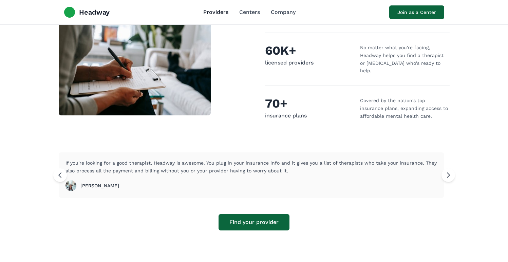 The width and height of the screenshot is (508, 262). Describe the element at coordinates (135, 64) in the screenshot. I see `img: Person in comfortable therapy setting` at that location.